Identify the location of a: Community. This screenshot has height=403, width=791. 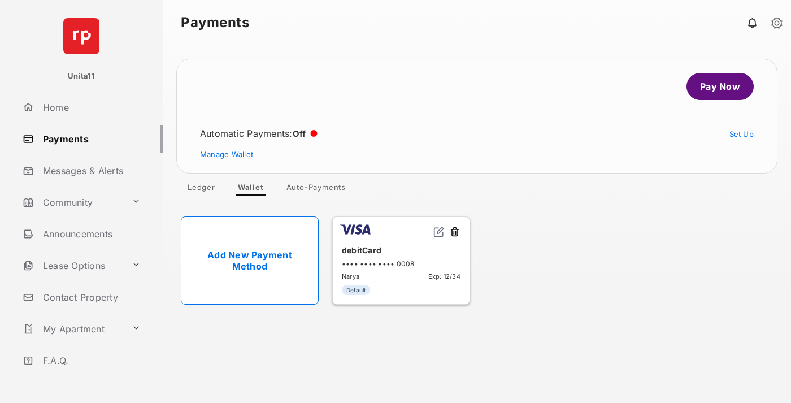
(72, 202).